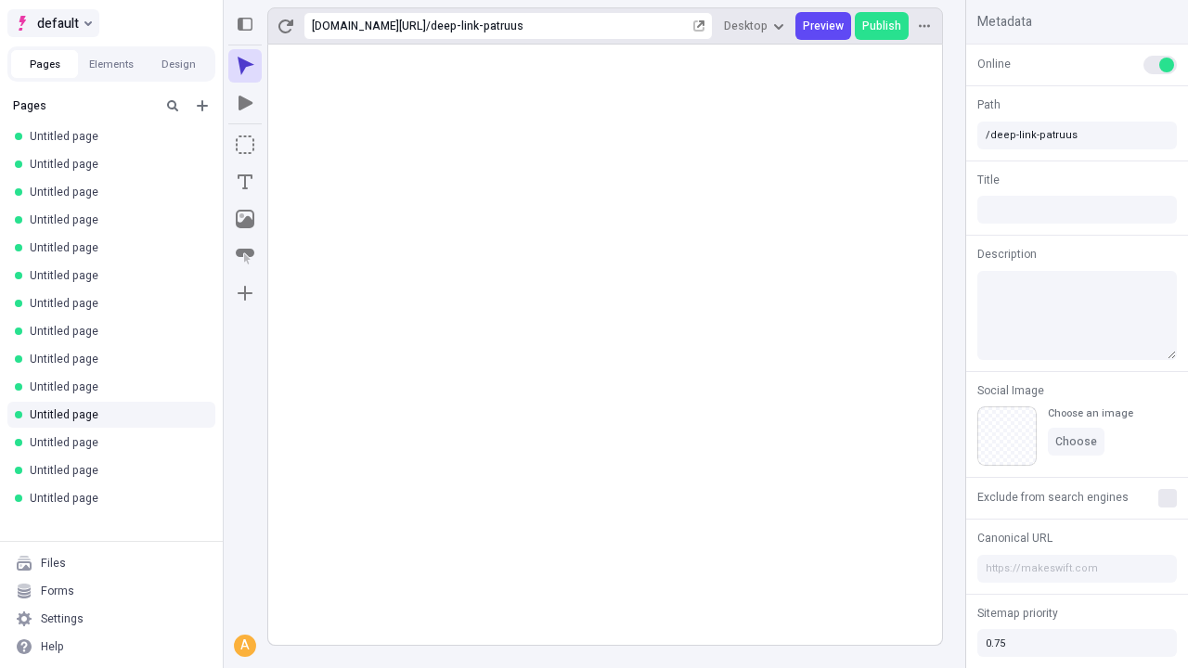  Describe the element at coordinates (559, 26) in the screenshot. I see `div: deep-link-patruus` at that location.